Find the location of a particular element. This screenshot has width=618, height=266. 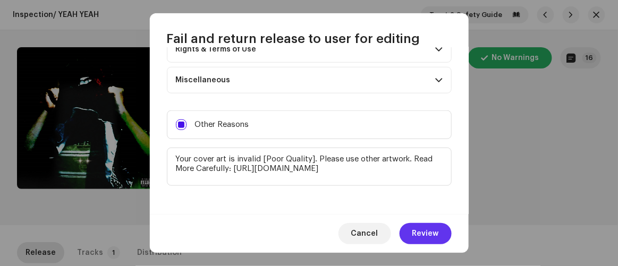

div: Rights & Terms of Use is located at coordinates (216, 49).